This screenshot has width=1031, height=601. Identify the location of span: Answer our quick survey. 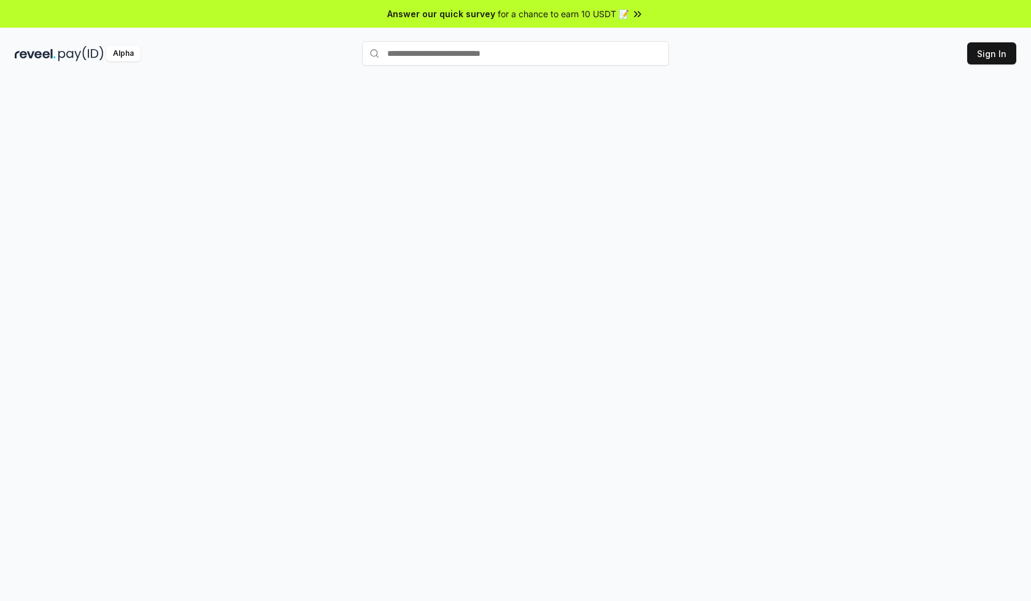
(441, 14).